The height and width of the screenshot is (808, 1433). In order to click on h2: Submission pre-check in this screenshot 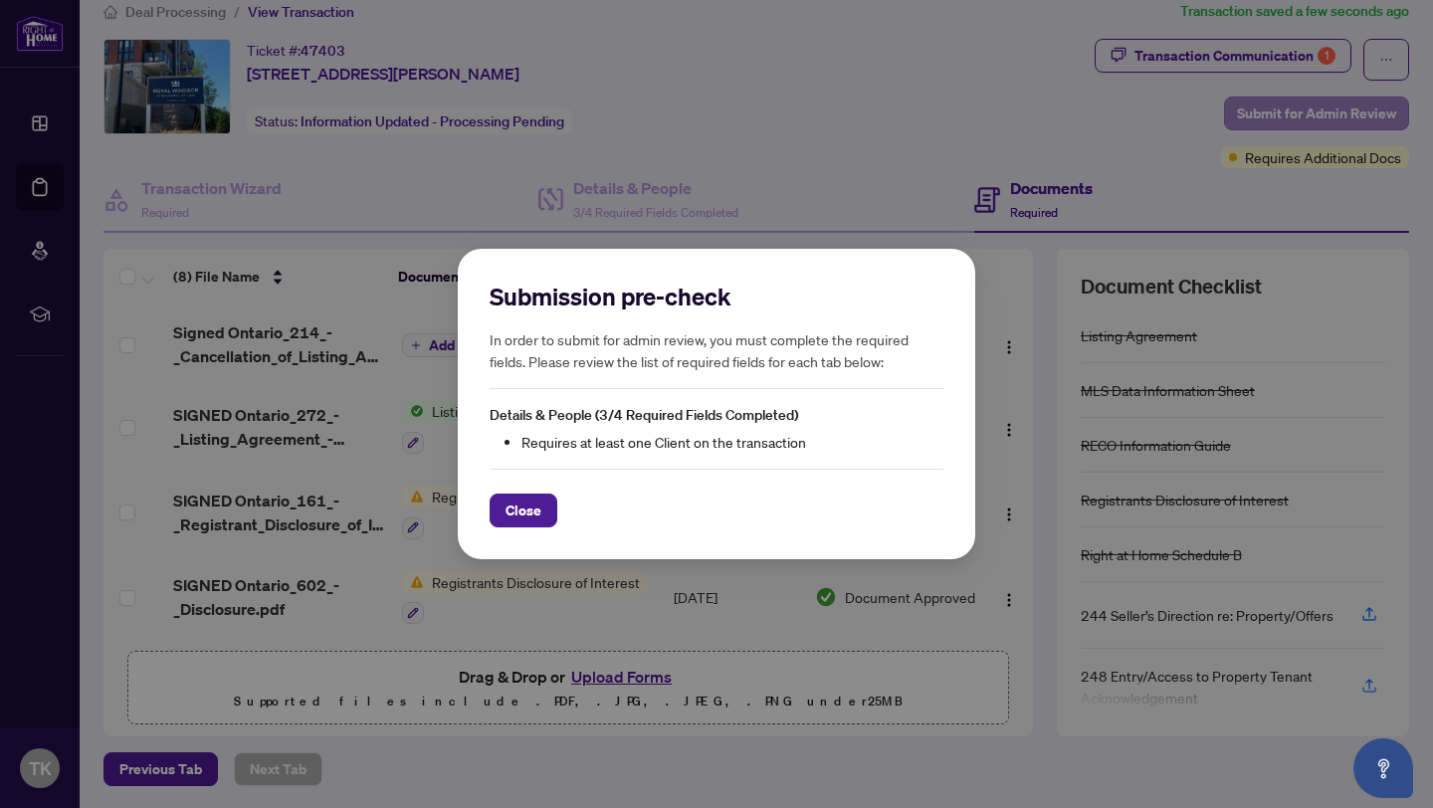, I will do `click(717, 297)`.